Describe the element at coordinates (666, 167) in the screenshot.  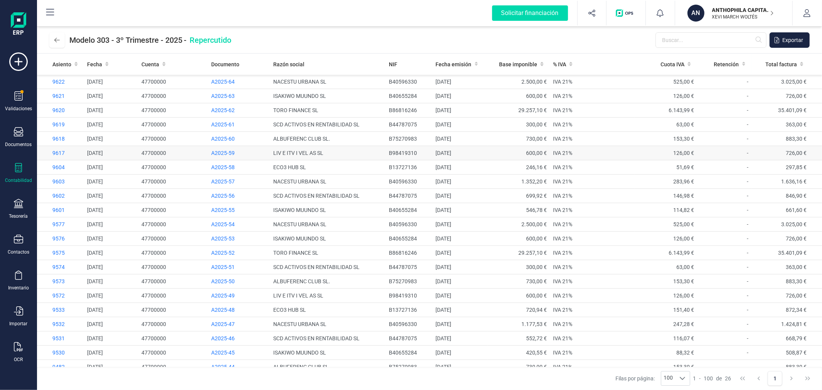
I see `td: 51,69 €` at that location.